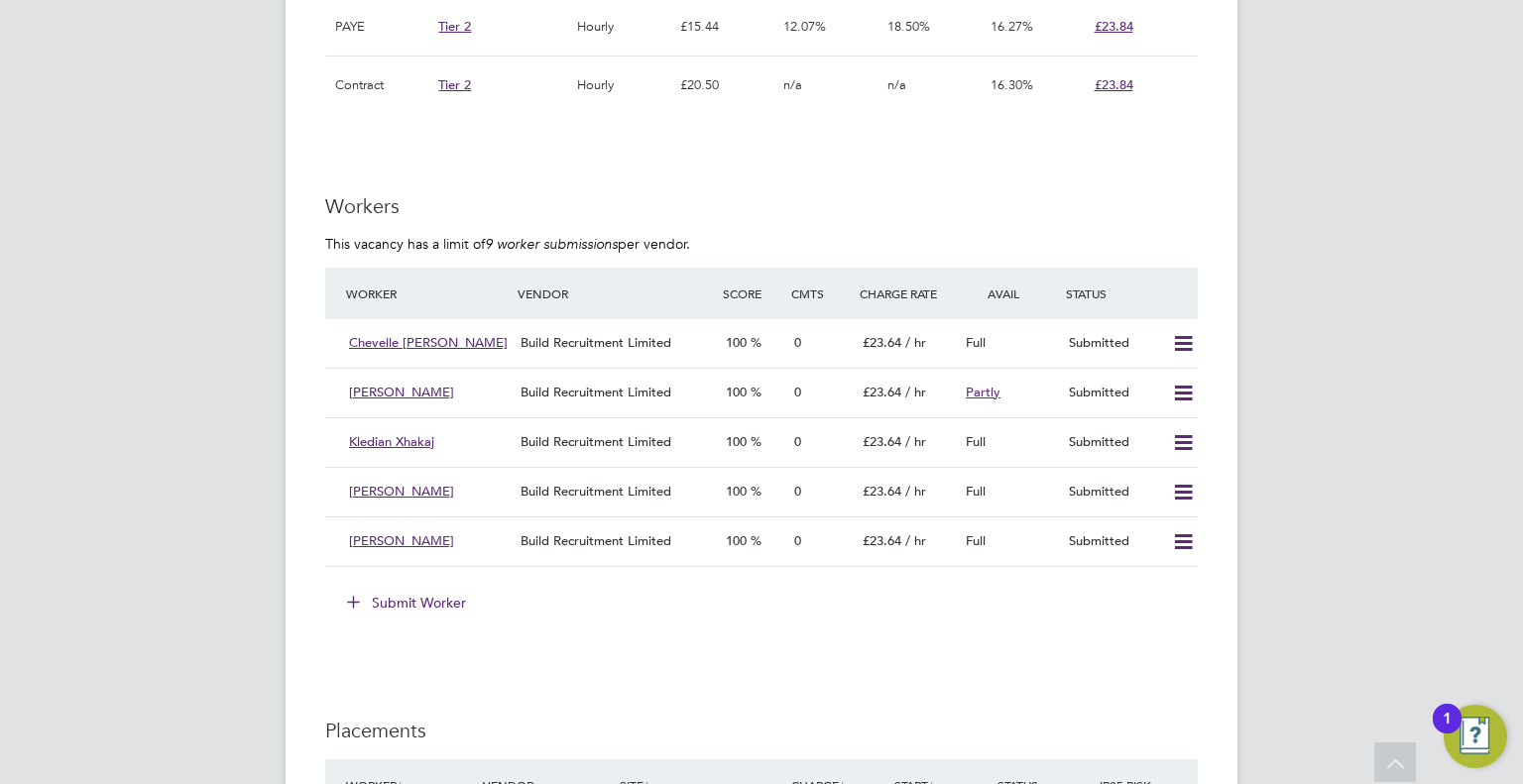 This screenshot has height=784, width=1523. I want to click on span: 16.27%, so click(1011, 26).